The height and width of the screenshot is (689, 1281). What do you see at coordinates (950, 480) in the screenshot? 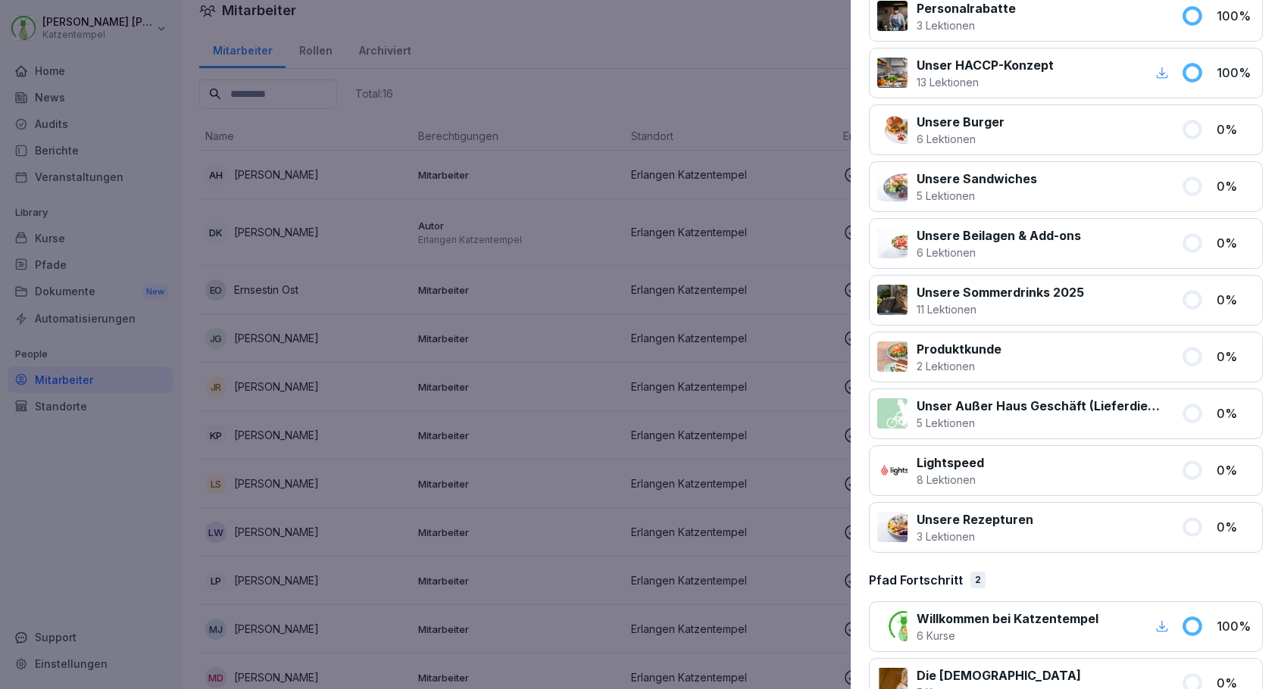
I see `p: 8 Lektionen` at bounding box center [950, 480].